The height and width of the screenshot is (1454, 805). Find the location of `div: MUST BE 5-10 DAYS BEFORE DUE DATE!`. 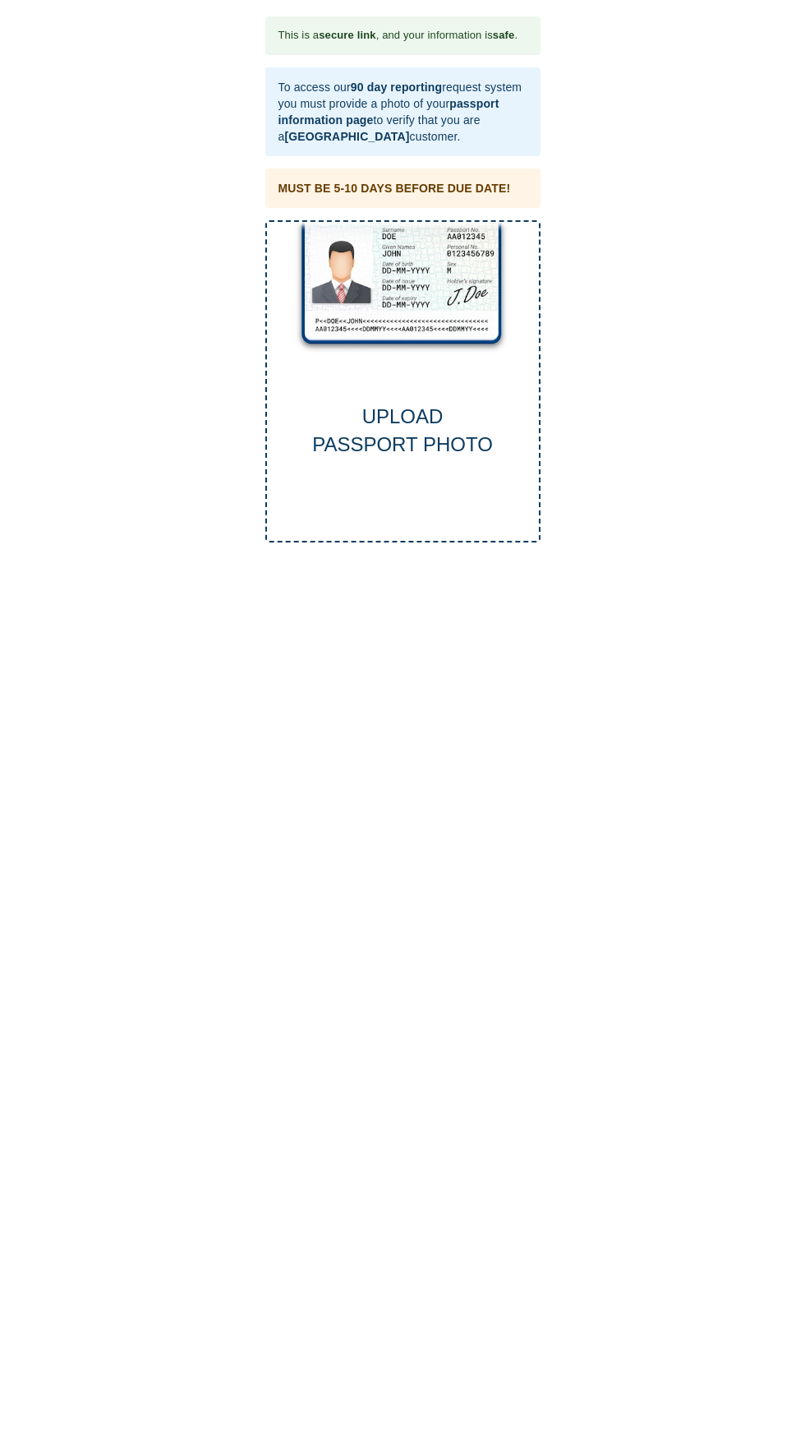

div: MUST BE 5-10 DAYS BEFORE DUE DATE! is located at coordinates (394, 188).